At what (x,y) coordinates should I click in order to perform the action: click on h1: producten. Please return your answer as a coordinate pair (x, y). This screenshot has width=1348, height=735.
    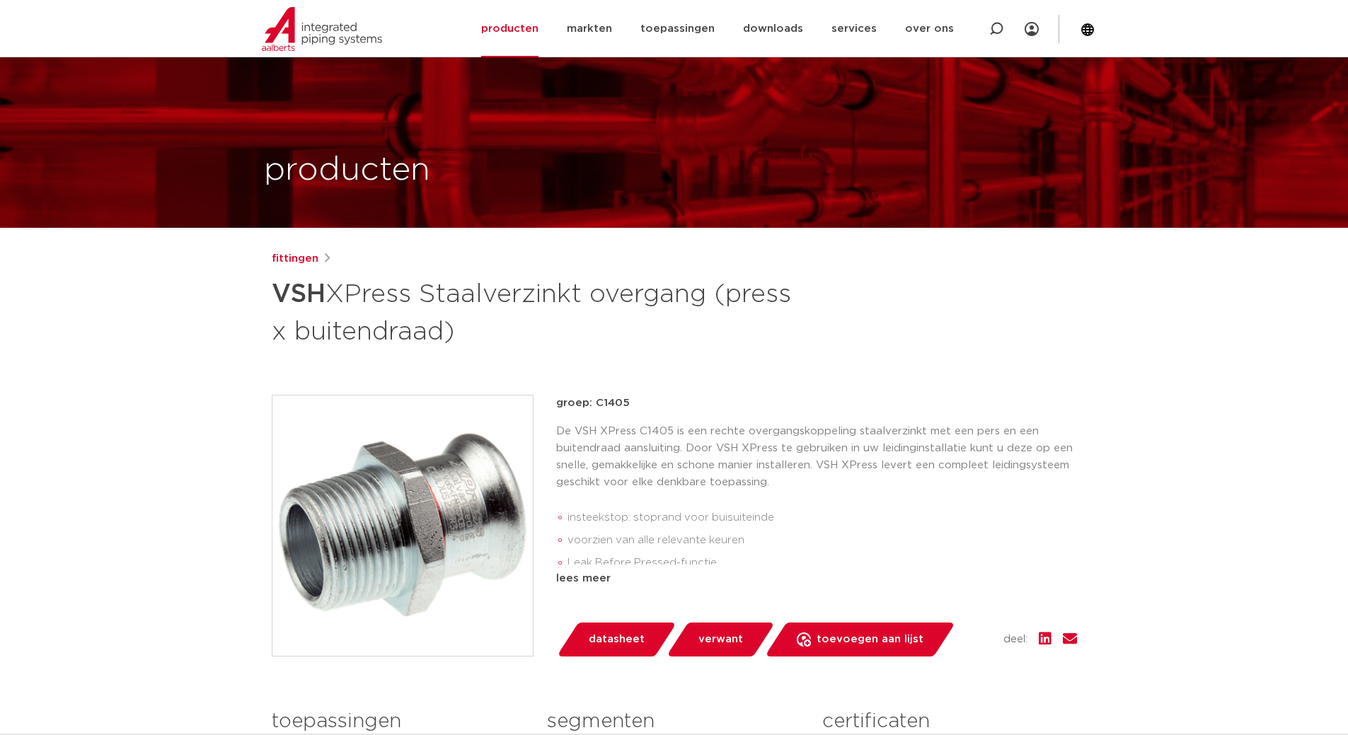
    Looking at the image, I should click on (347, 171).